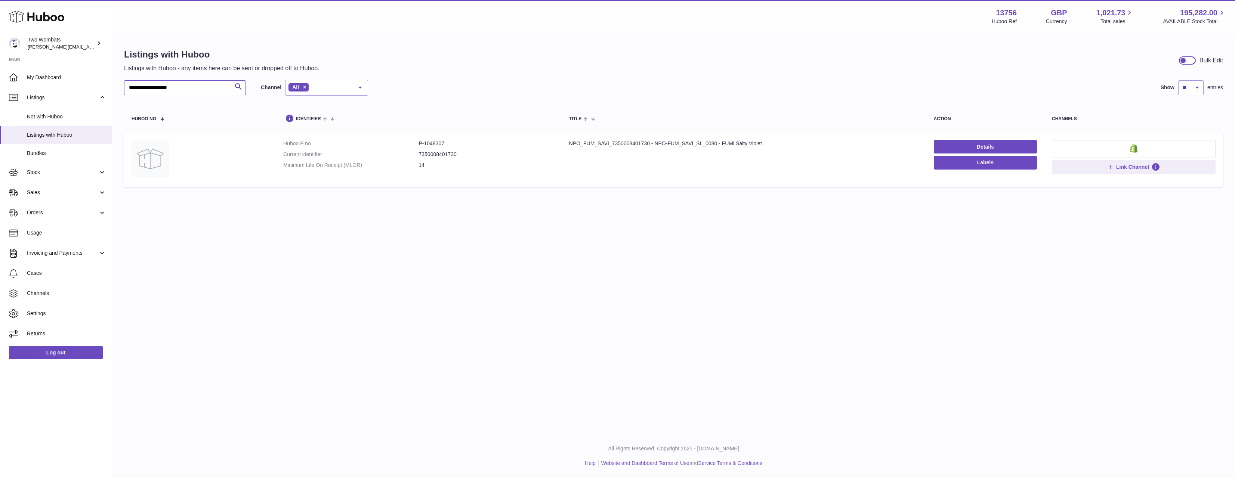 The height and width of the screenshot is (478, 1235). Describe the element at coordinates (351, 154) in the screenshot. I see `dt: Current identifier` at that location.